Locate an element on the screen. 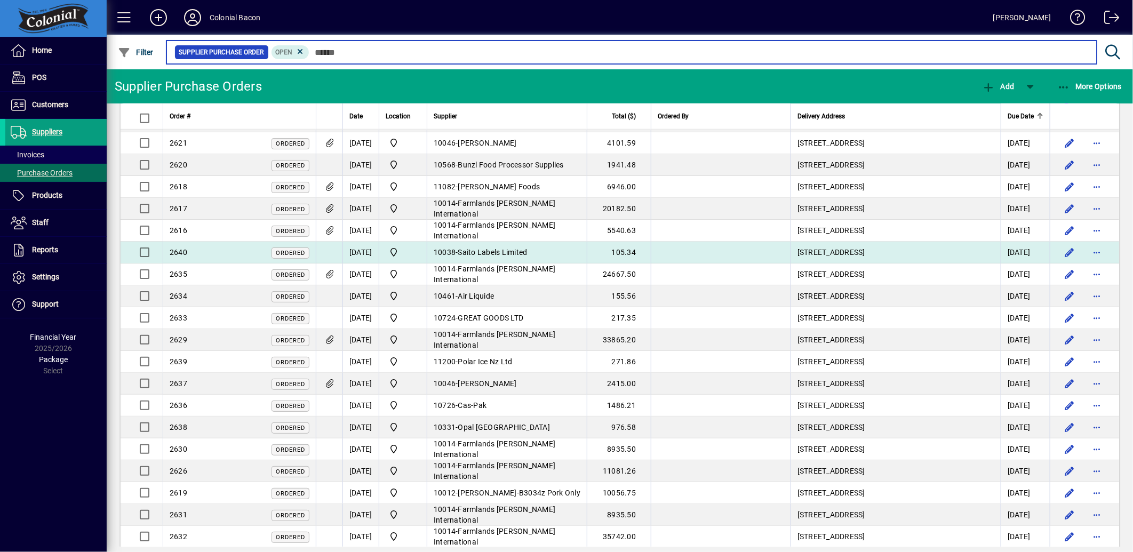 This screenshot has width=1133, height=552. span: More Options is located at coordinates (1090, 86).